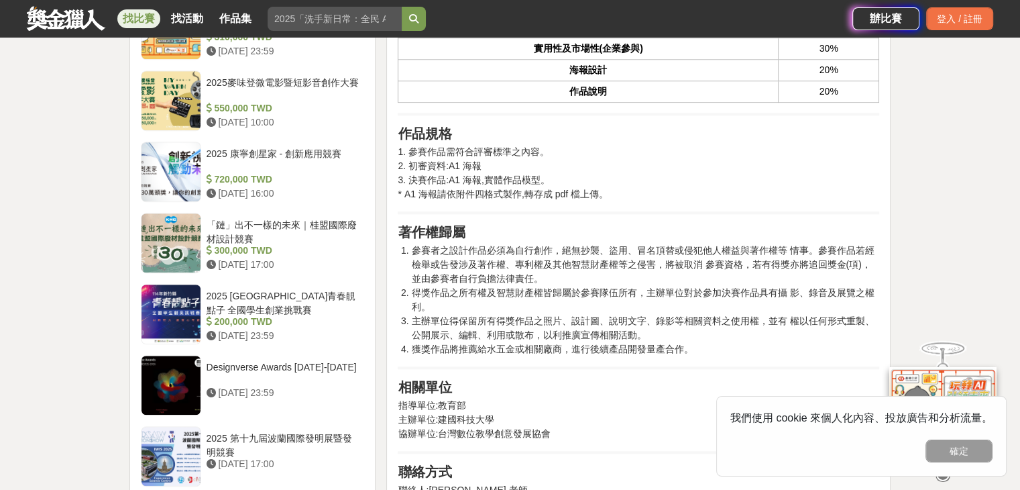 The image size is (1020, 490). Describe the element at coordinates (235, 19) in the screenshot. I see `a: 作品集` at that location.